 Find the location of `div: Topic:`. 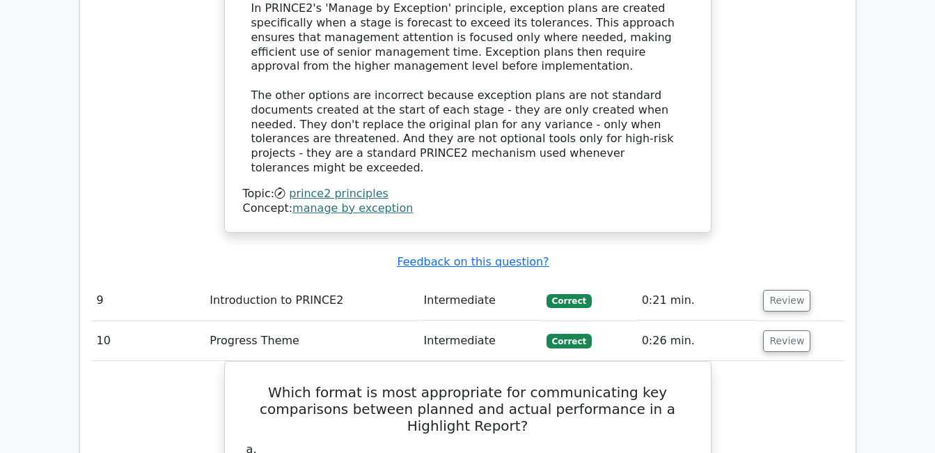

div: Topic: is located at coordinates (468, 194).